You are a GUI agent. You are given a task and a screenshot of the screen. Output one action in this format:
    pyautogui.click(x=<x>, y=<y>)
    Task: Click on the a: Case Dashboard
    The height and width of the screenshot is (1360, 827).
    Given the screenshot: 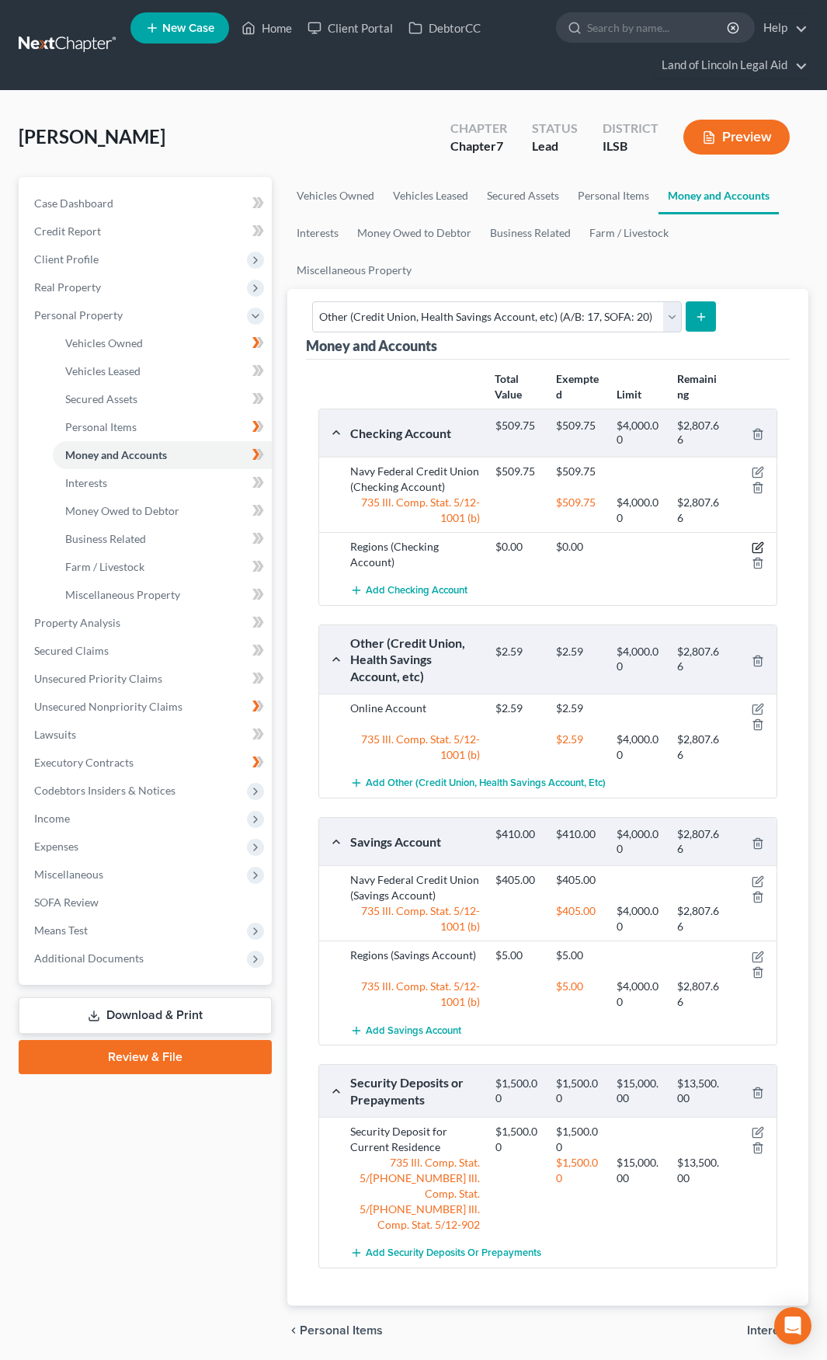 What is the action you would take?
    pyautogui.click(x=147, y=204)
    